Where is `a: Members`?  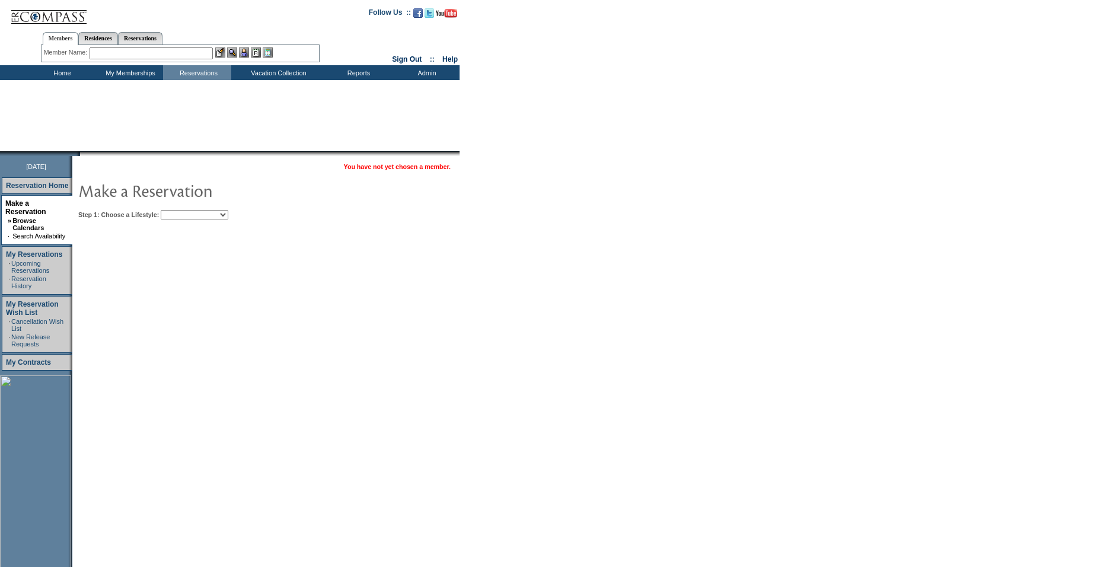
a: Members is located at coordinates (60, 39).